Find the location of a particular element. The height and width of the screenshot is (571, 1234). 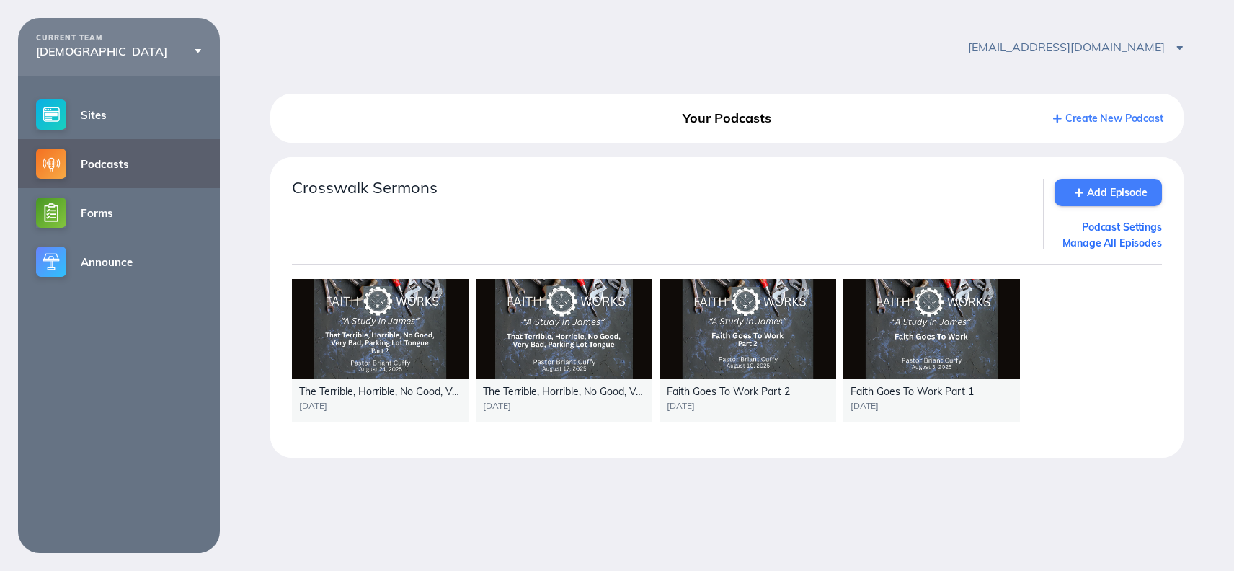

a: Podcast Settings is located at coordinates (1108, 227).